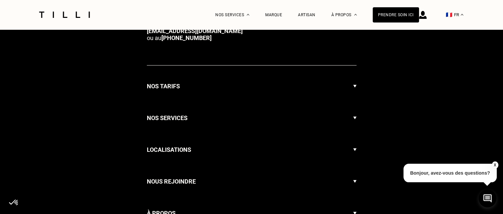  What do you see at coordinates (169, 150) in the screenshot?
I see `h3: Localisations` at bounding box center [169, 150].